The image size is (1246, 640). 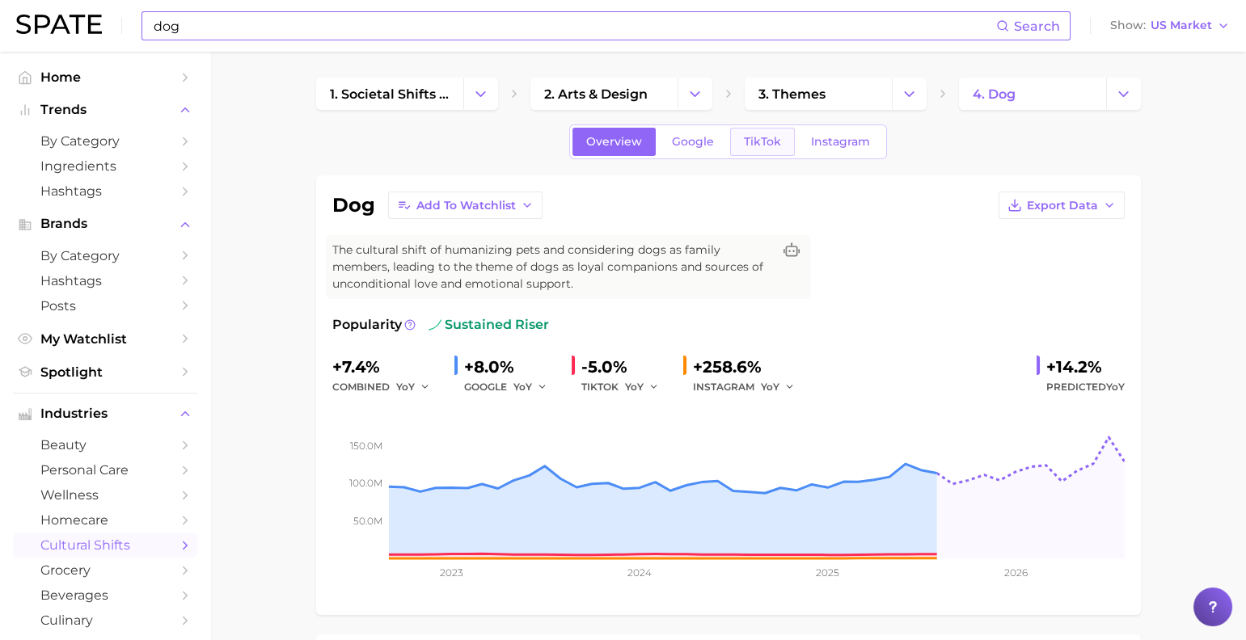 I want to click on a: homecare, so click(x=105, y=520).